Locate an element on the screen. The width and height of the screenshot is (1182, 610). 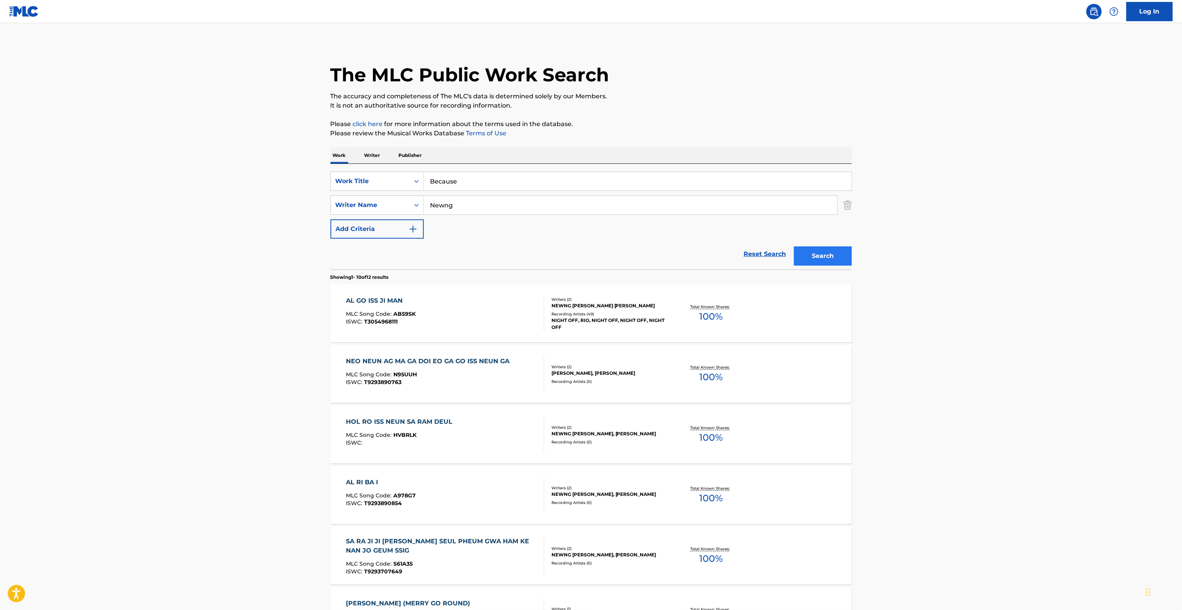
a: click here is located at coordinates (368, 124).